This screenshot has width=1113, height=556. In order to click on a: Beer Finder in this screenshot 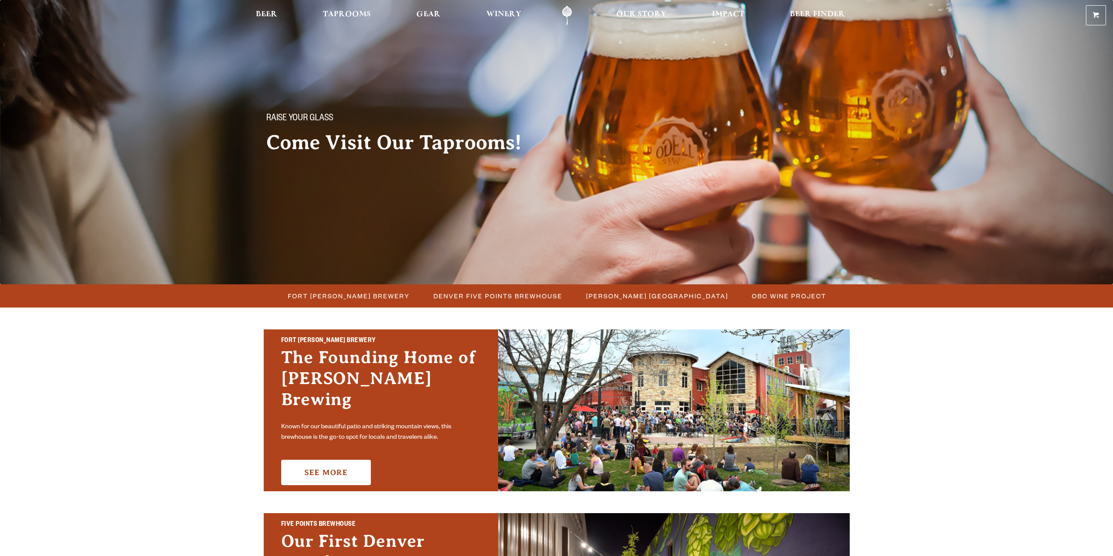, I will do `click(817, 15)`.